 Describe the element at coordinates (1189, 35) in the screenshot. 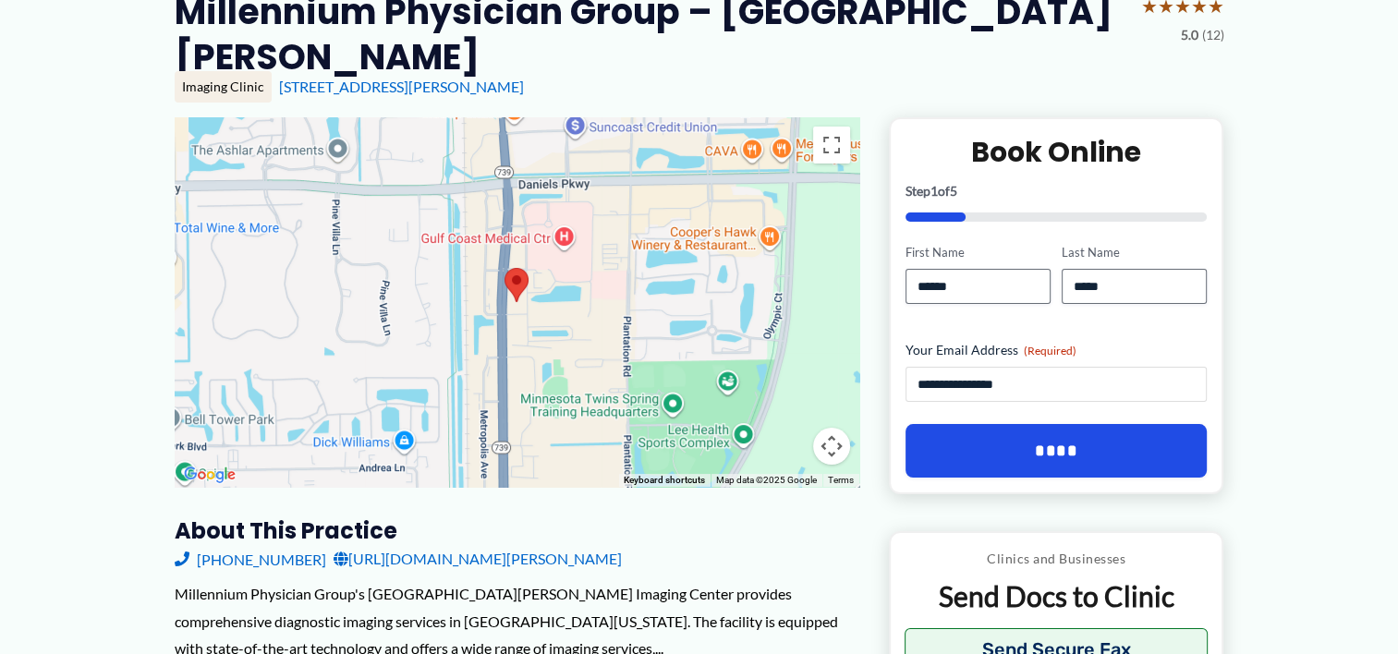

I see `span: 5.0` at that location.